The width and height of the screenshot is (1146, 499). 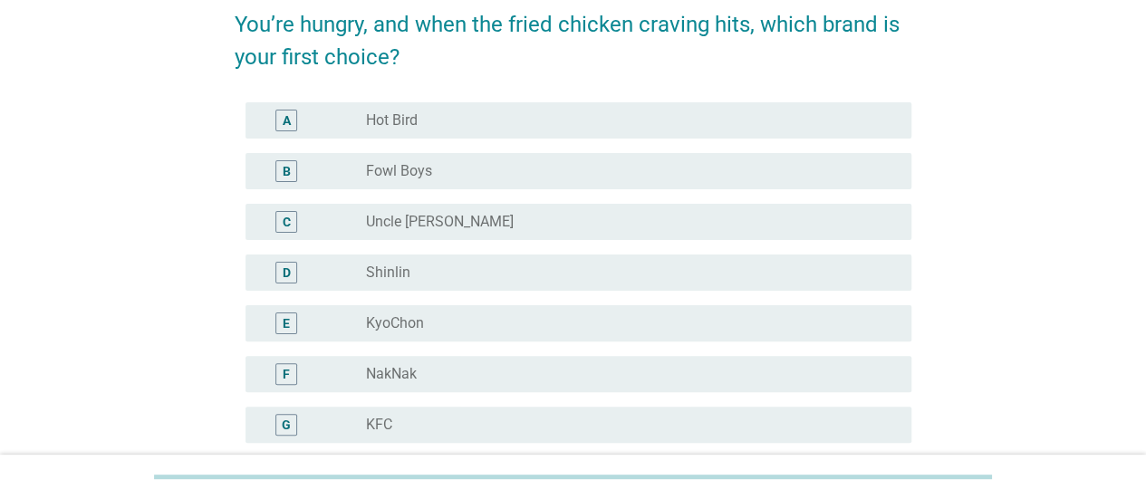 What do you see at coordinates (286, 424) in the screenshot?
I see `div: G` at bounding box center [286, 424].